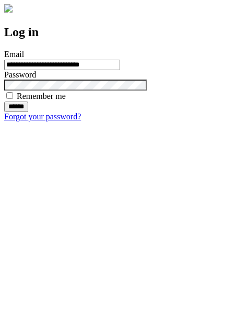 This screenshot has height=312, width=235. Describe the element at coordinates (20, 74) in the screenshot. I see `label: Password` at that location.